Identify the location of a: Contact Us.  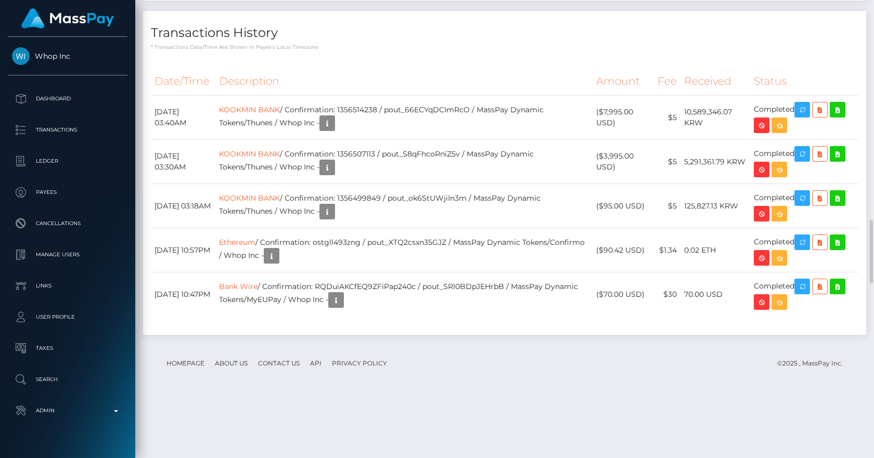
(279, 363).